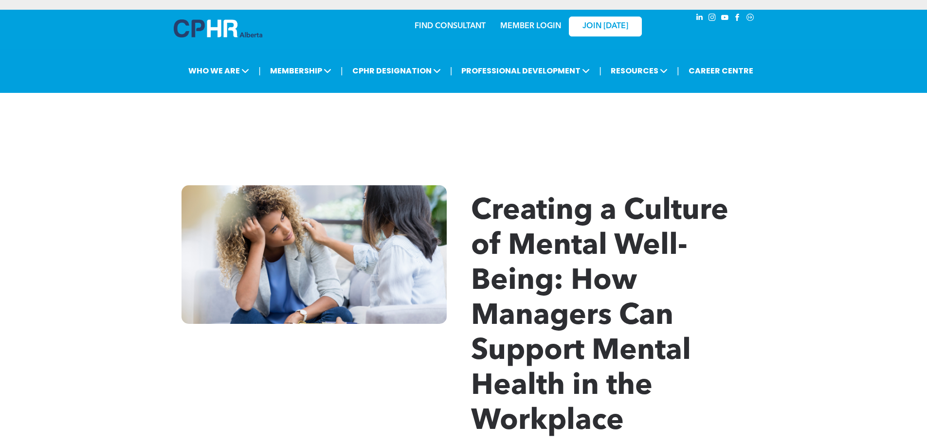 The width and height of the screenshot is (927, 443). What do you see at coordinates (639, 71) in the screenshot?
I see `span: RESOURCES` at bounding box center [639, 71].